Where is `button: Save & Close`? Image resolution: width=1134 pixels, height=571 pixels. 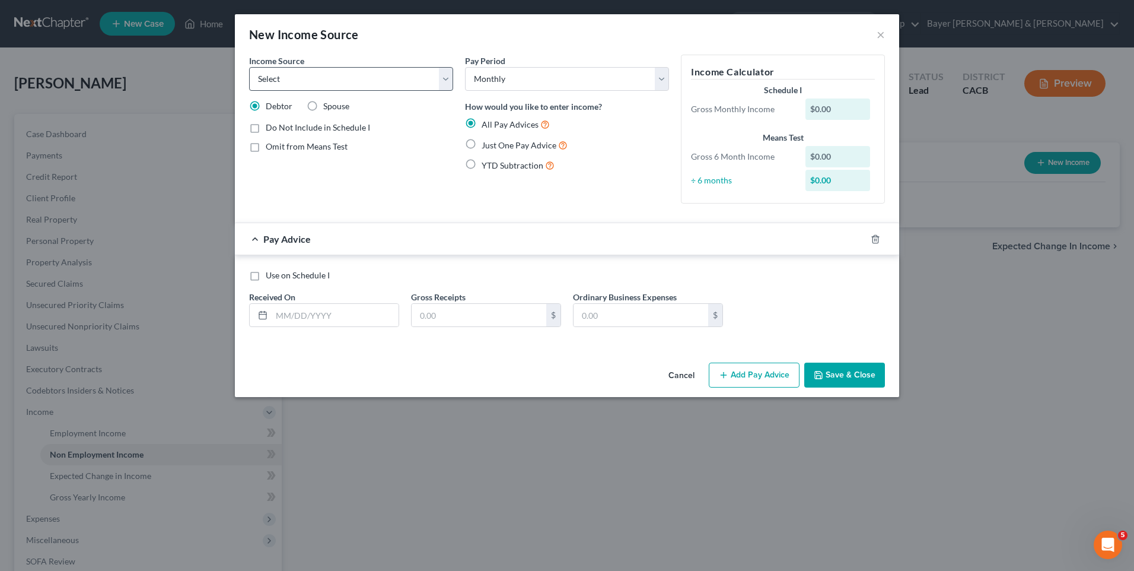 button: Save & Close is located at coordinates (845, 375).